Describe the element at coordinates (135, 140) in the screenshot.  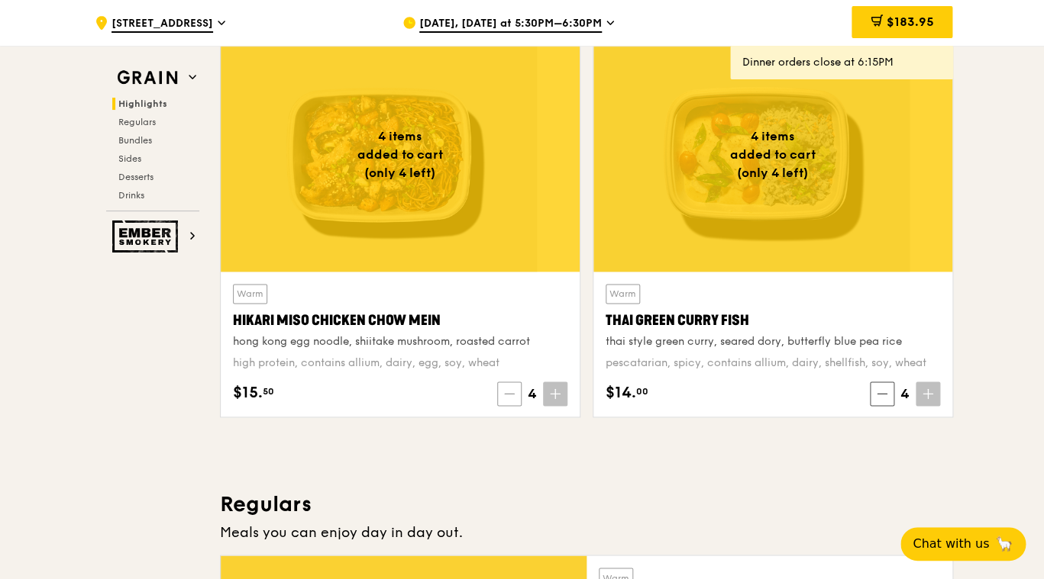
I see `span: Bundles` at that location.